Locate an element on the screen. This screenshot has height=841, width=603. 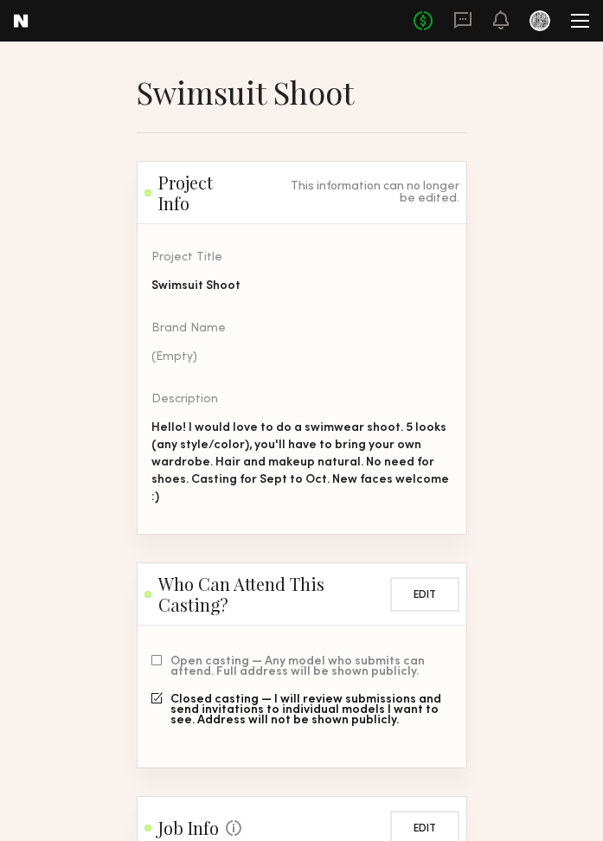
span: Closed casting — I will review submissions and send invitations to individual models I want to se... is located at coordinates (311, 710).